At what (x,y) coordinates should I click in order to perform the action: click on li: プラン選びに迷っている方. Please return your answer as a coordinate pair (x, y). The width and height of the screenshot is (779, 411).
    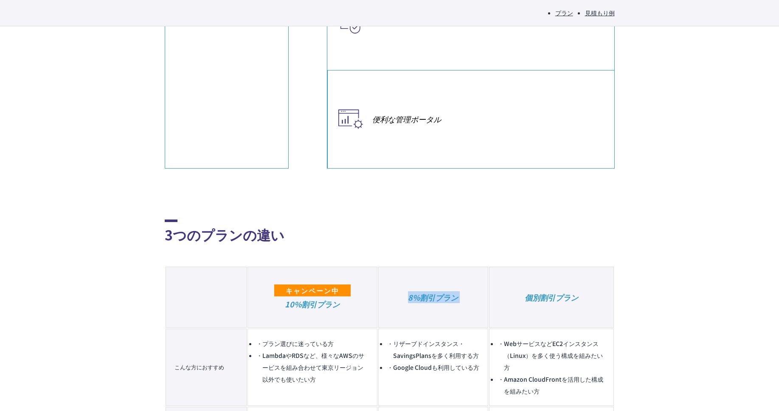
    Looking at the image, I should click on (312, 343).